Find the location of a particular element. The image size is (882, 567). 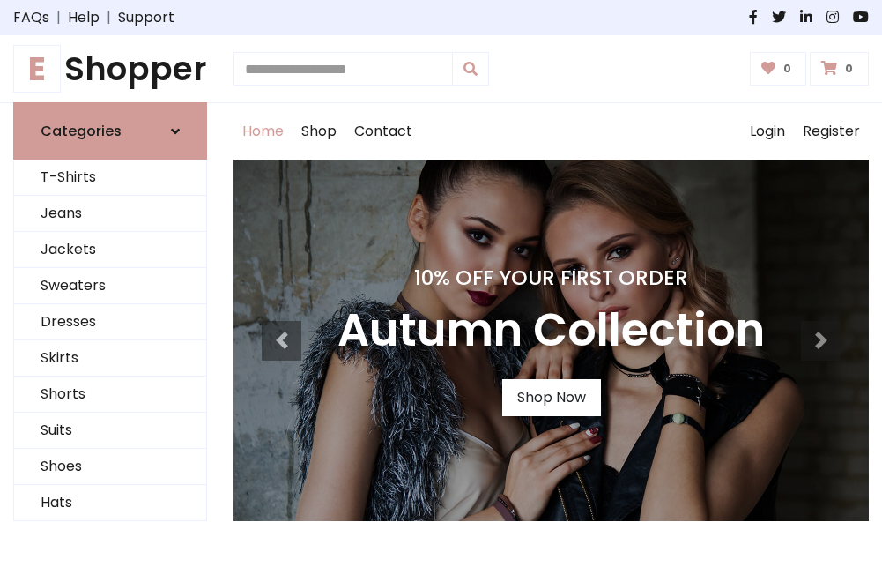

a: Help is located at coordinates (84, 18).